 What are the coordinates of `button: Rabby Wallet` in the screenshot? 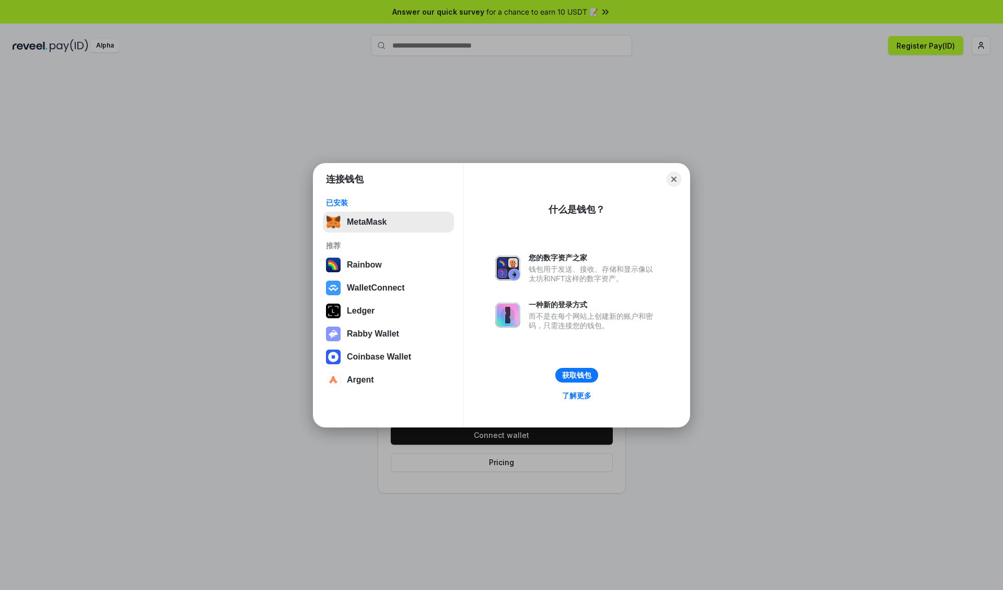 It's located at (388, 334).